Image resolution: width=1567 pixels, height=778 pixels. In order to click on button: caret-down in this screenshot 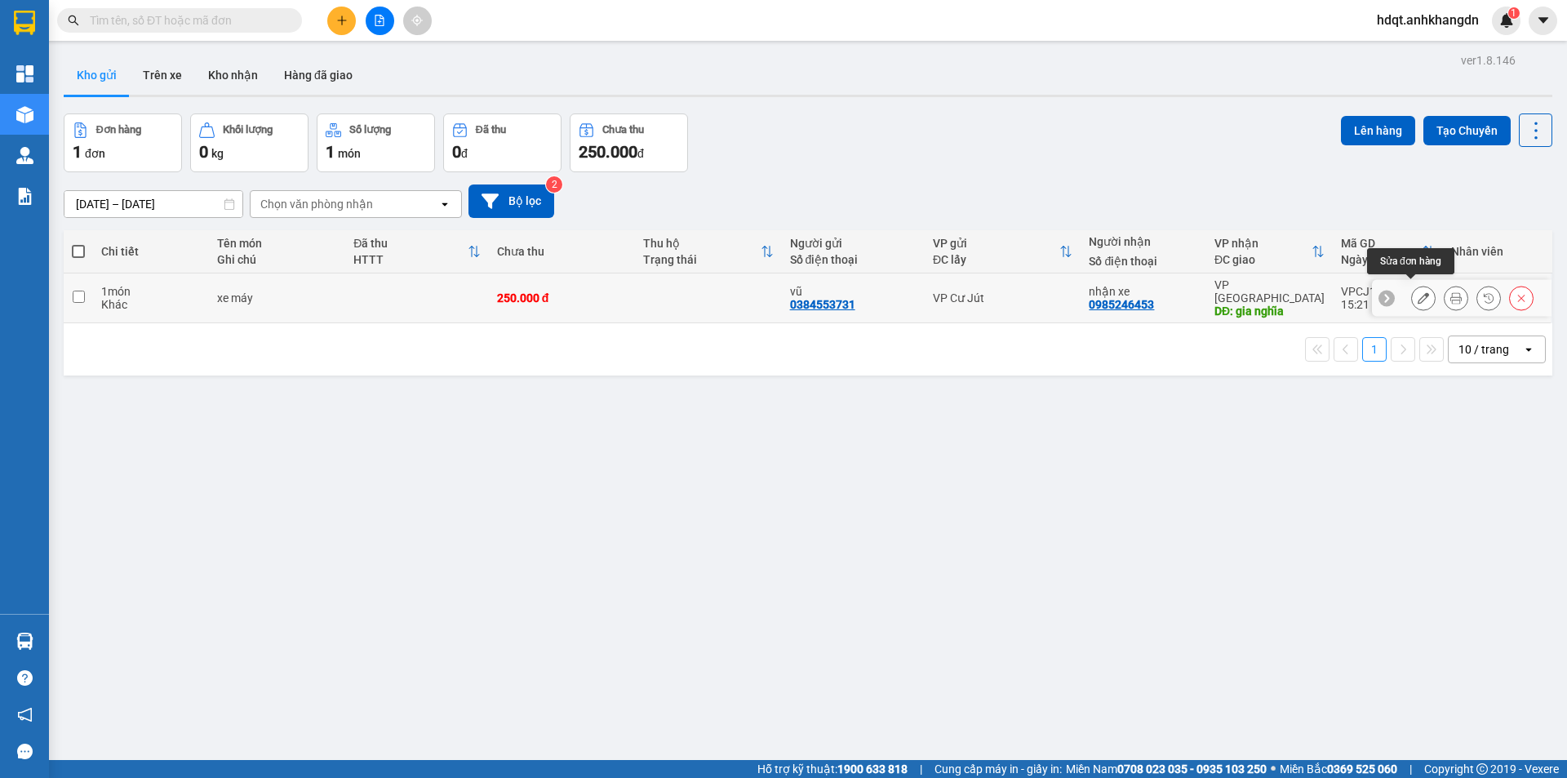, I will do `click(1542, 20)`.